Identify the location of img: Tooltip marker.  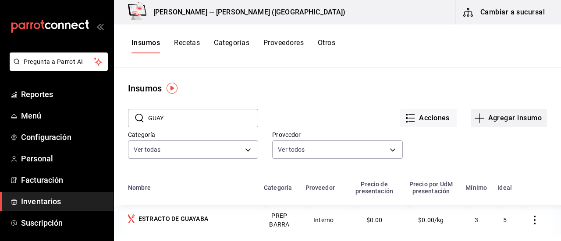
(172, 88).